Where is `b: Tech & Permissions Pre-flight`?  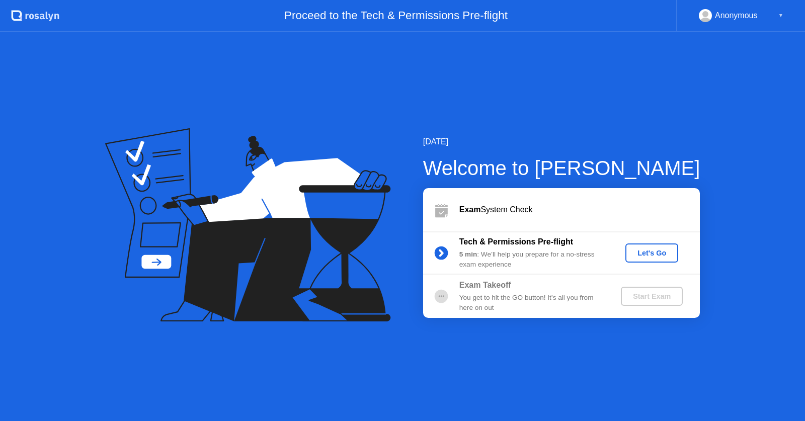
b: Tech & Permissions Pre-flight is located at coordinates (516, 242).